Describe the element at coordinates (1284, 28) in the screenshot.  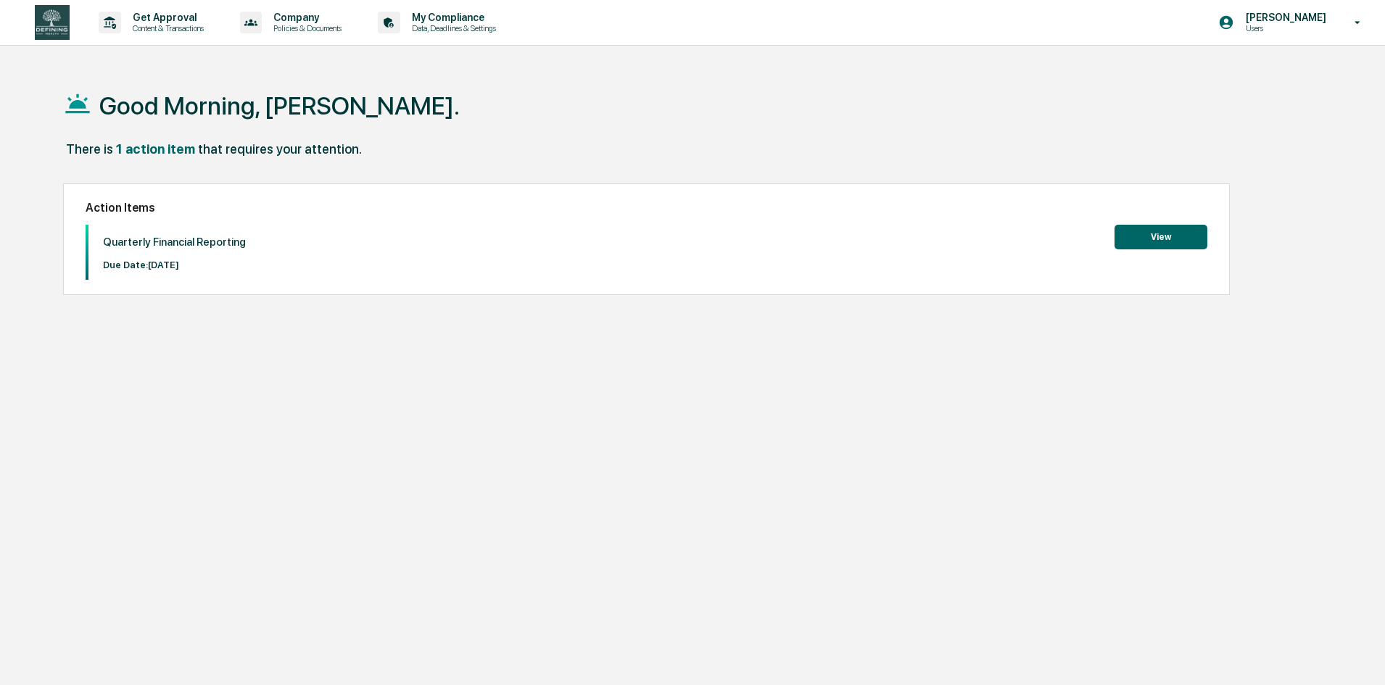
I see `p: Users` at that location.